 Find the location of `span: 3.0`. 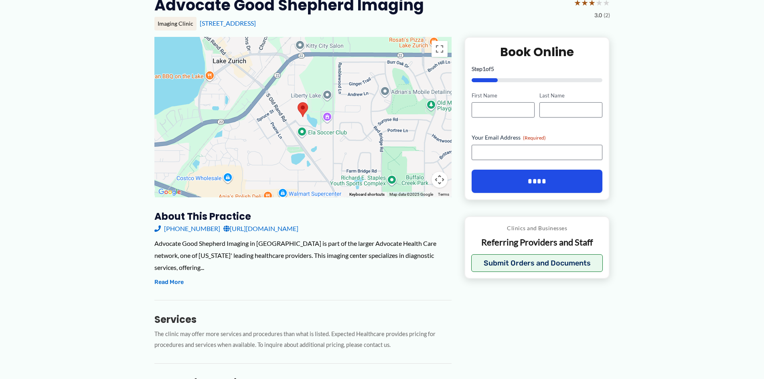

span: 3.0 is located at coordinates (598, 15).